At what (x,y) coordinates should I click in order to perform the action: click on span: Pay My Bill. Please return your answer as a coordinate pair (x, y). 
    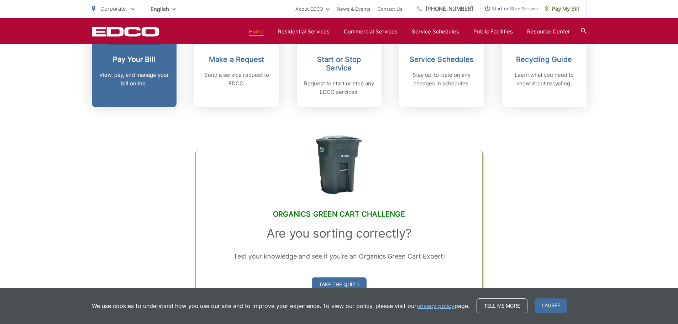
    Looking at the image, I should click on (562, 9).